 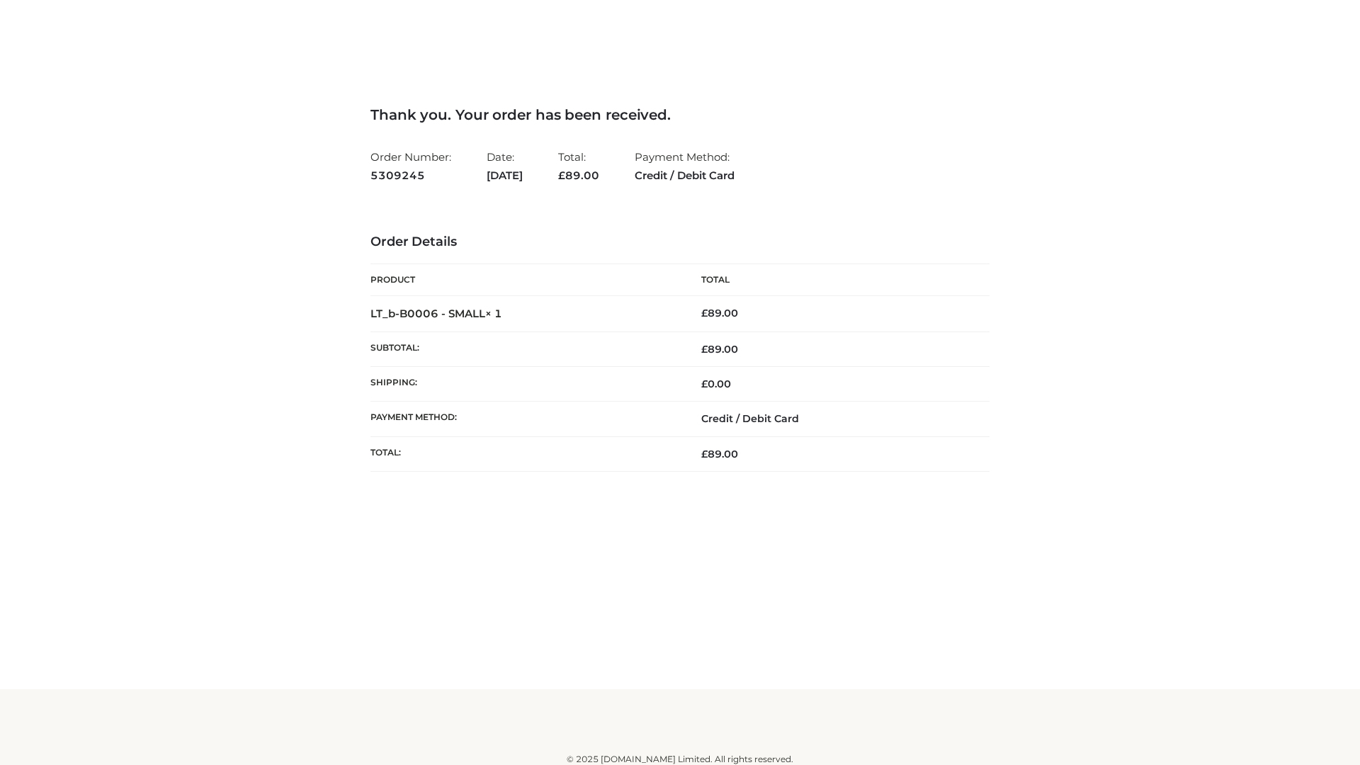 What do you see at coordinates (720, 313) in the screenshot?
I see `bdi: 89.00` at bounding box center [720, 313].